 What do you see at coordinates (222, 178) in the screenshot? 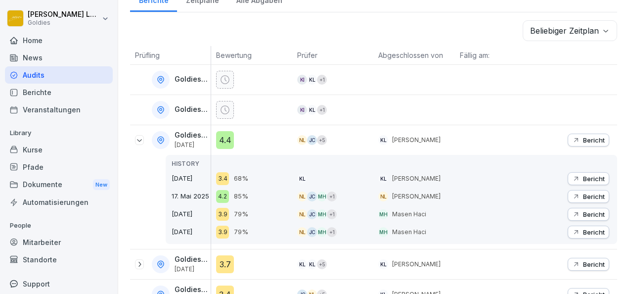
I see `div: 3.4` at bounding box center [222, 178].